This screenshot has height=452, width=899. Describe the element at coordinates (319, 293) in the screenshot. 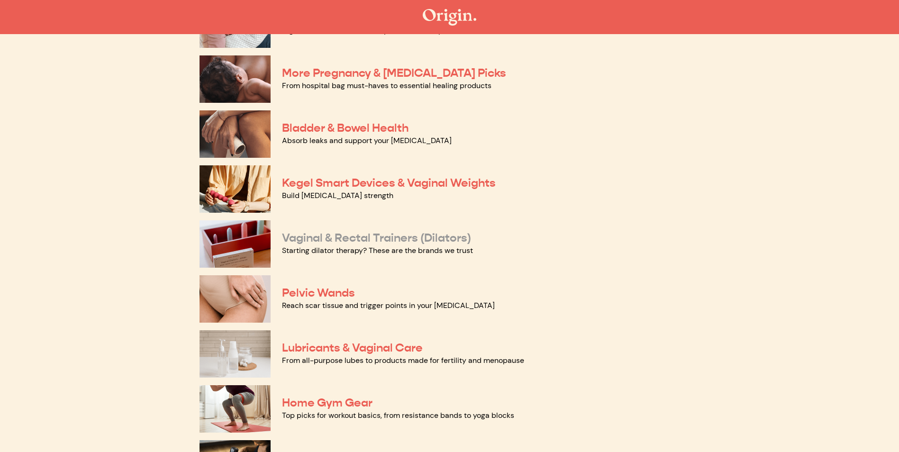

I see `a: Pelvic Wands` at that location.